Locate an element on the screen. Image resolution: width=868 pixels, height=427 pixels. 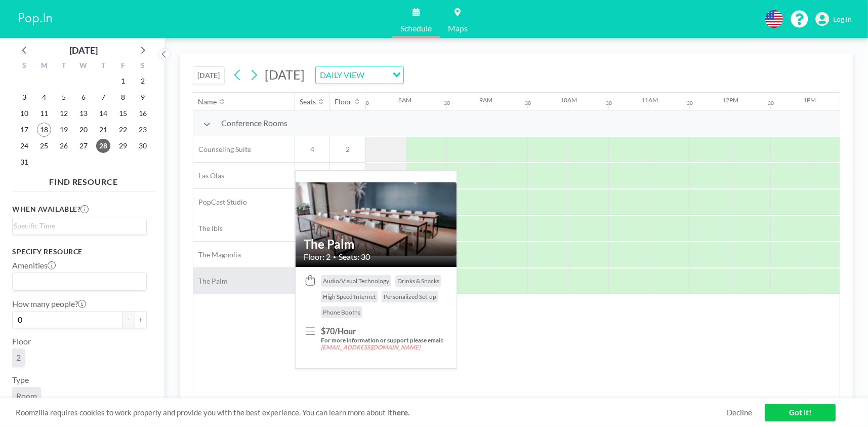
span: Phone Booths is located at coordinates (342, 312).